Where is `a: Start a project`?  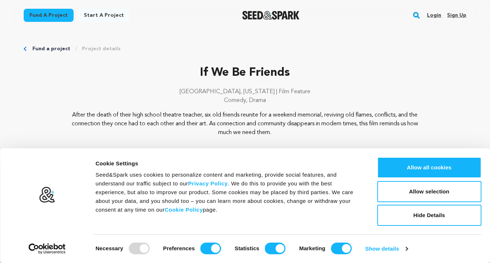 a: Start a project is located at coordinates (104, 15).